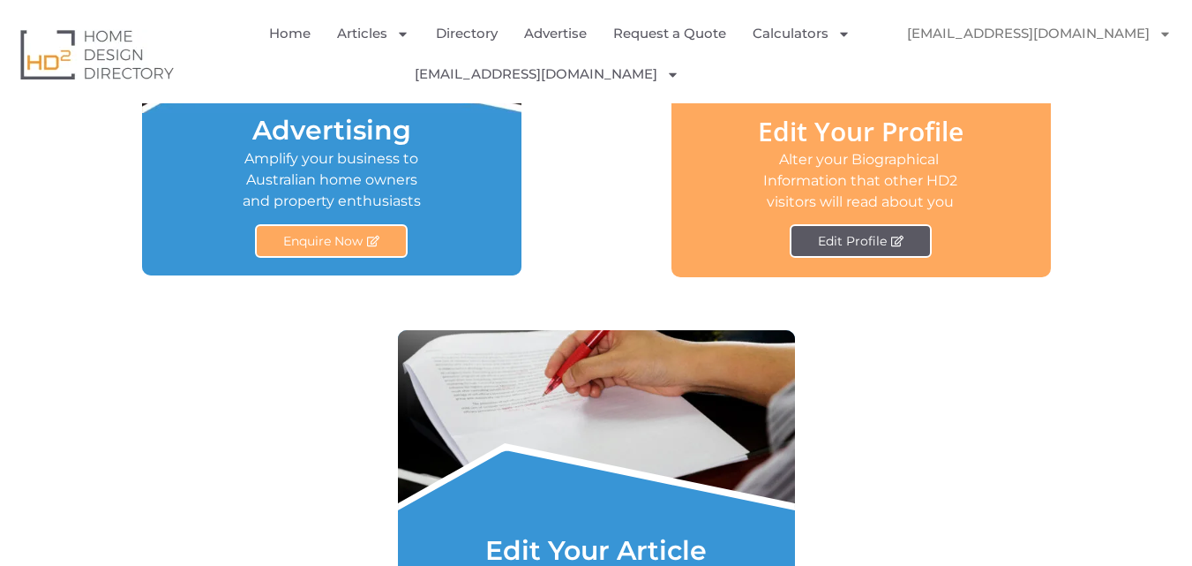  Describe the element at coordinates (555, 34) in the screenshot. I see `a: Advertise` at that location.